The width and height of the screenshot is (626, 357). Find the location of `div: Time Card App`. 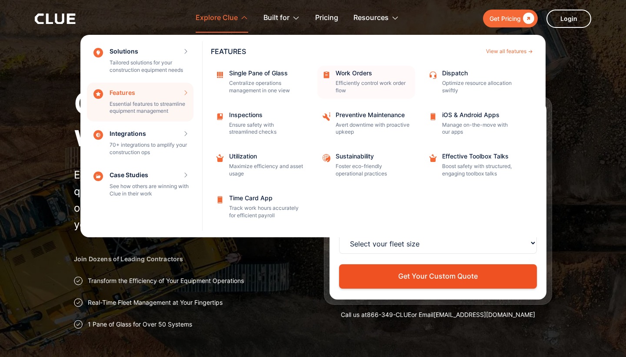

div: Time Card App is located at coordinates (266, 198).